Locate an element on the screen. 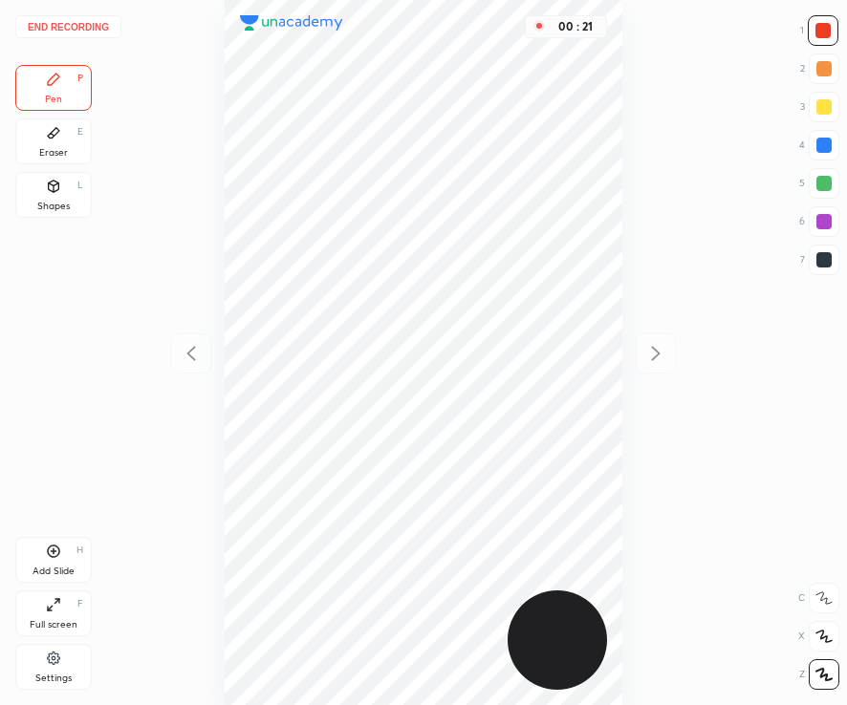  div: H is located at coordinates (79, 550).